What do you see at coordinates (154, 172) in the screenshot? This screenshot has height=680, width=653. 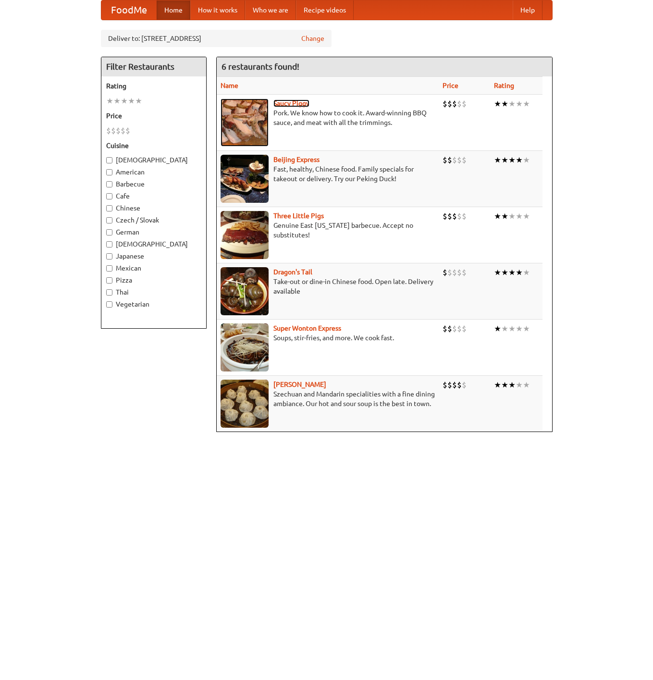 I see `label: American` at bounding box center [154, 172].